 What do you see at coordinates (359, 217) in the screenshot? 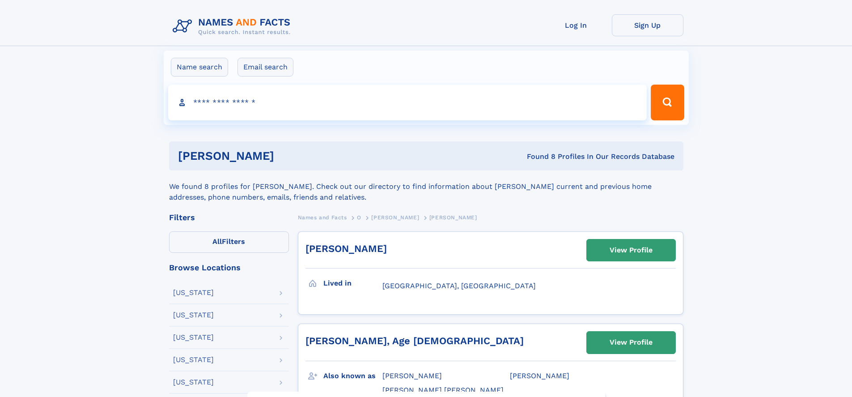
I see `span: O` at bounding box center [359, 217].